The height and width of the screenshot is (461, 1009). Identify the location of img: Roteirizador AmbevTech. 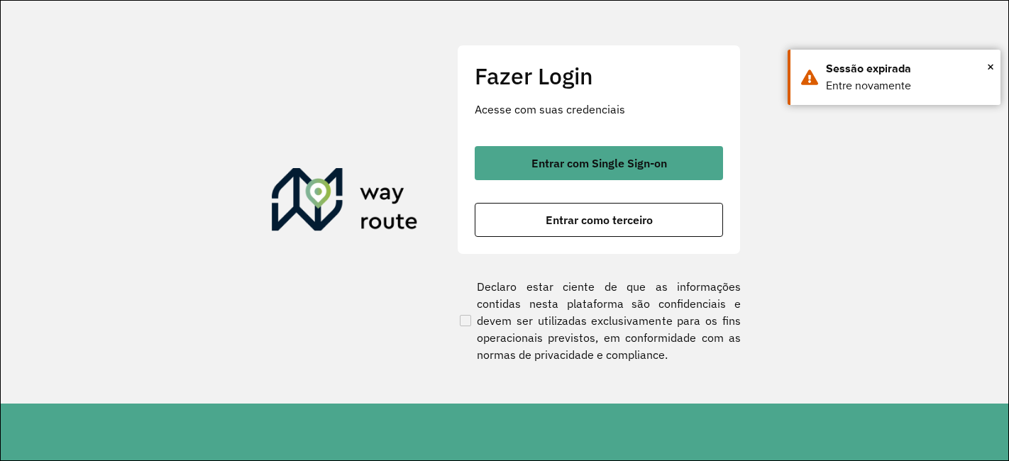
(345, 202).